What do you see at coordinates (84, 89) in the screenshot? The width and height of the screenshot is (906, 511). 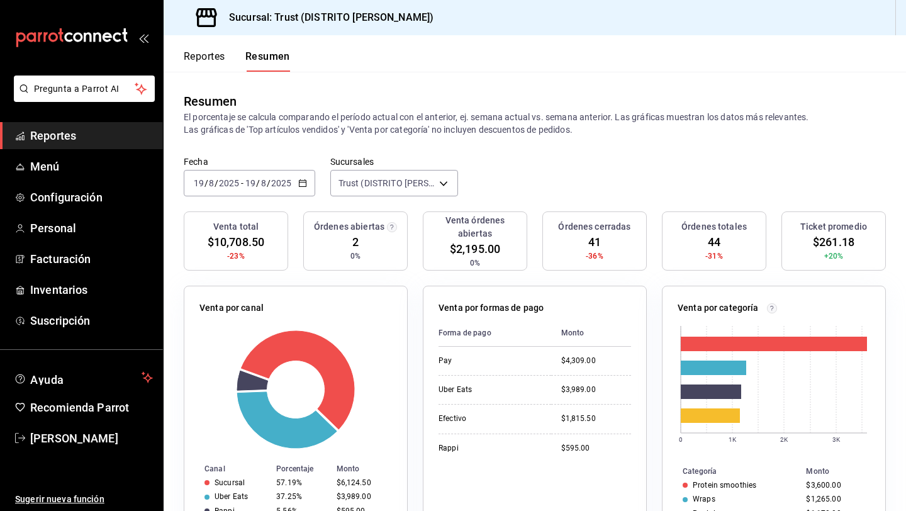 I see `button: Pregunta a Parrot AI` at bounding box center [84, 89].